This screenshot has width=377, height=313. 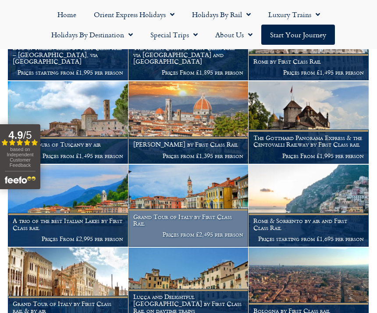 What do you see at coordinates (308, 61) in the screenshot?
I see `h1: Rome by First Class Rail` at bounding box center [308, 61].